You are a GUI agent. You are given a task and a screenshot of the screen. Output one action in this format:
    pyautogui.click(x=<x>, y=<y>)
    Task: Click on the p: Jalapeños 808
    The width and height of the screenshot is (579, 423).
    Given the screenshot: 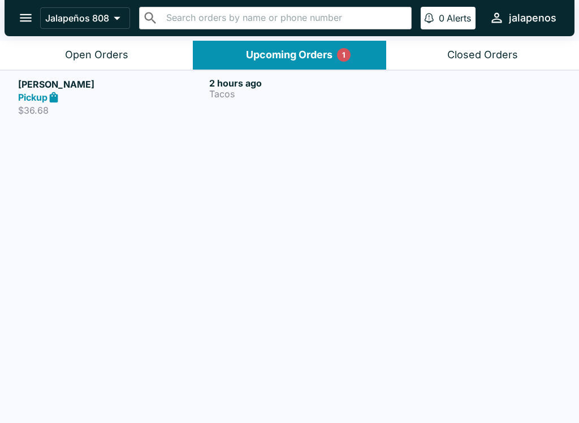 What is the action you would take?
    pyautogui.click(x=77, y=18)
    